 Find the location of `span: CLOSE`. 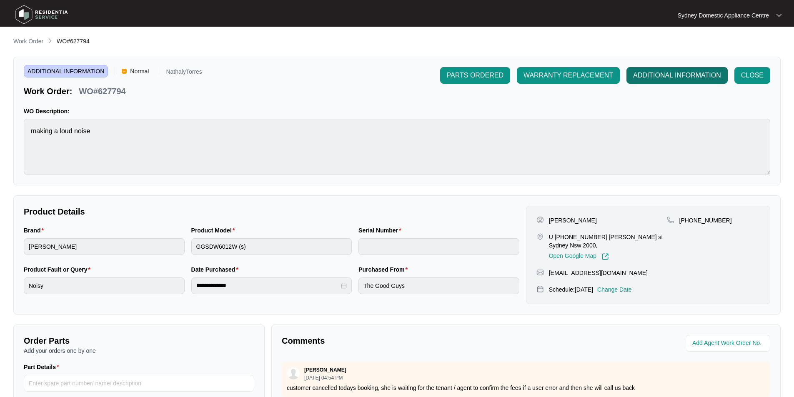

span: CLOSE is located at coordinates (753, 75).